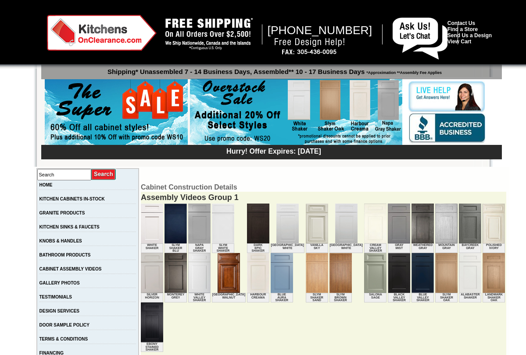  I want to click on td: Harbour Creama, so click(258, 298).